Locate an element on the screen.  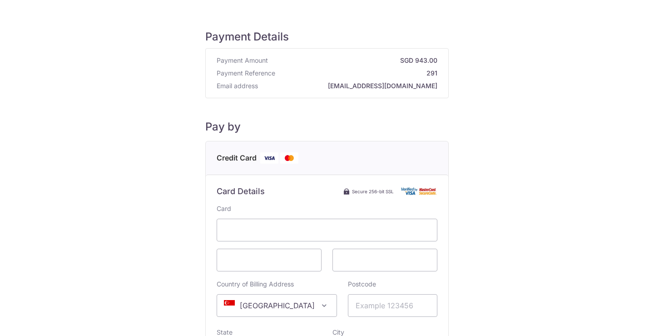
span: Singapore is located at coordinates (277, 305).